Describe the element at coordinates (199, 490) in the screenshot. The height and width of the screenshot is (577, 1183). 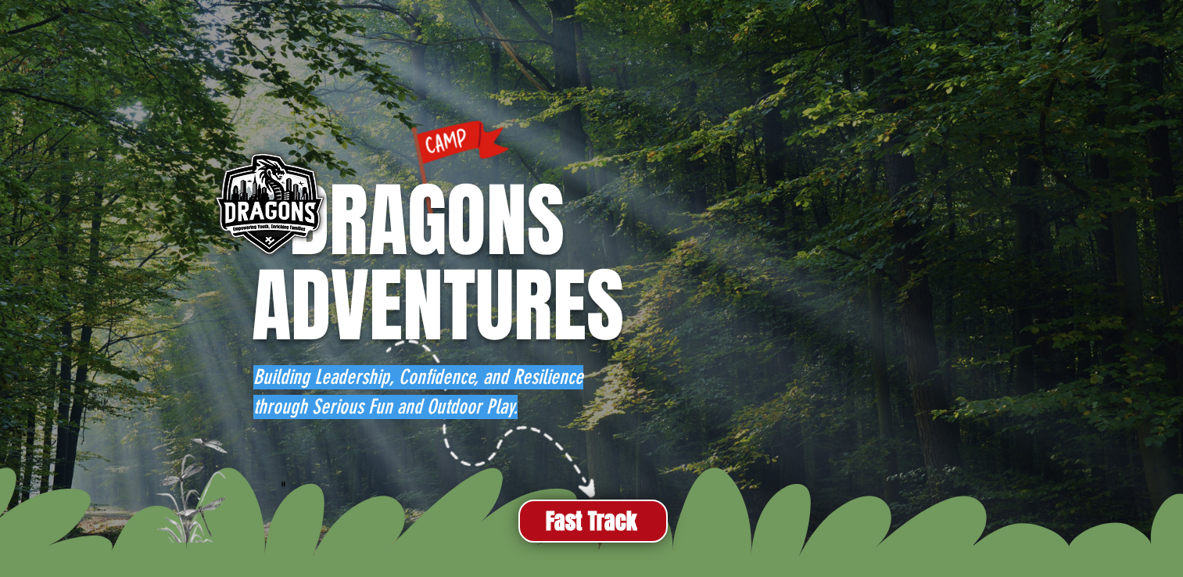
I see `img: DRAGON FLY_edited.png` at that location.